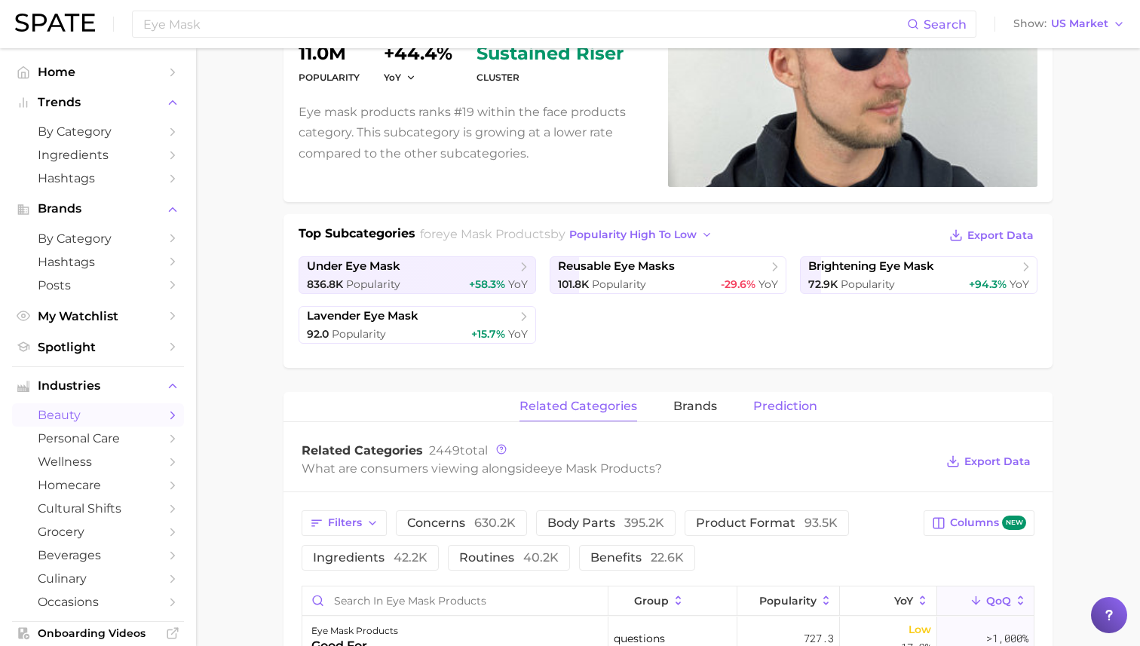 This screenshot has height=646, width=1140. What do you see at coordinates (1070, 24) in the screenshot?
I see `button: ShowUS Market` at bounding box center [1070, 24].